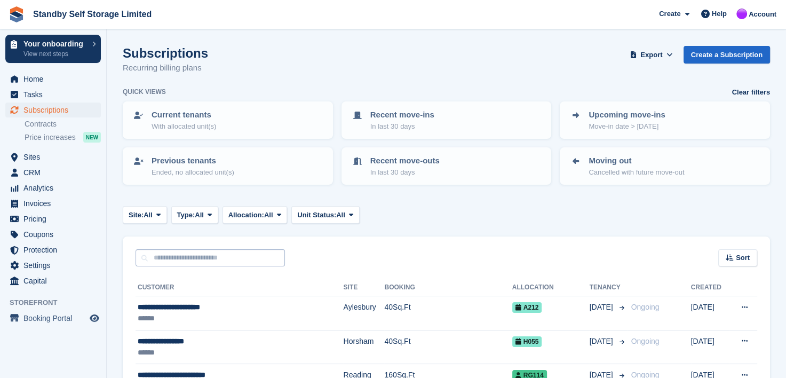  What do you see at coordinates (710, 288) in the screenshot?
I see `th: Created` at bounding box center [710, 288].